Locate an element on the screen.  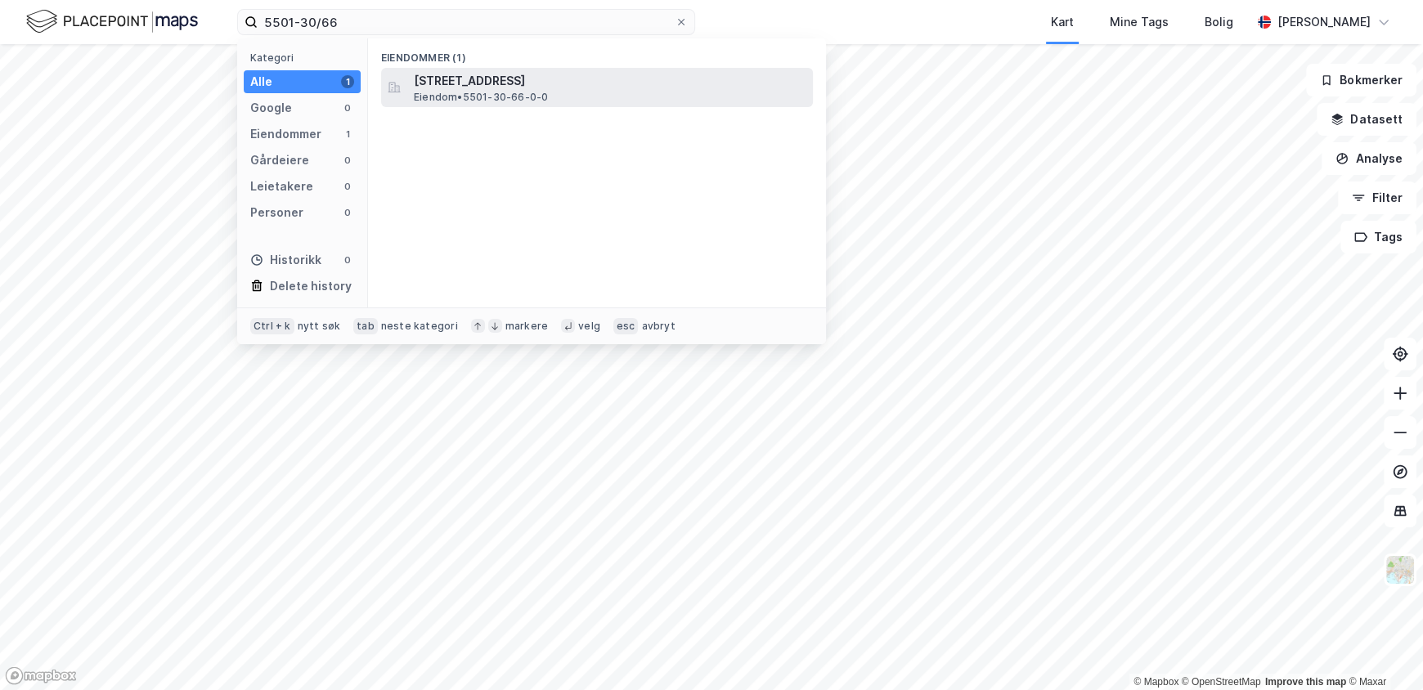
div: Kontrollprogram for chat is located at coordinates (1382, 651).